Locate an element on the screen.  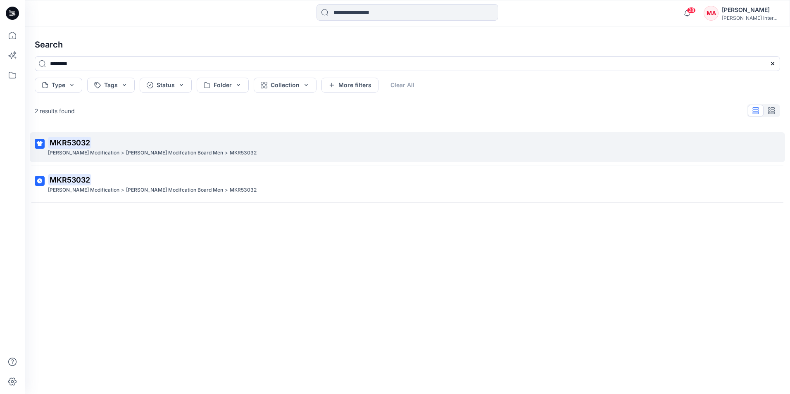
button: Type is located at coordinates (58, 85).